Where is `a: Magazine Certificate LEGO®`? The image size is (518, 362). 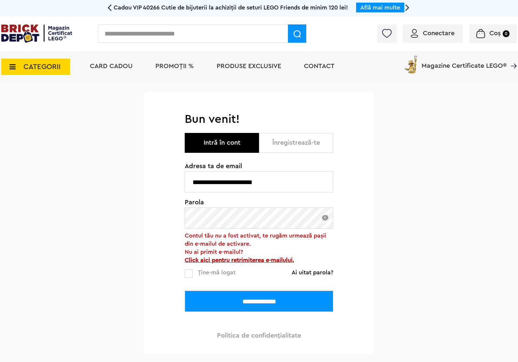
a: Magazine Certificate LEGO® is located at coordinates (512, 57).